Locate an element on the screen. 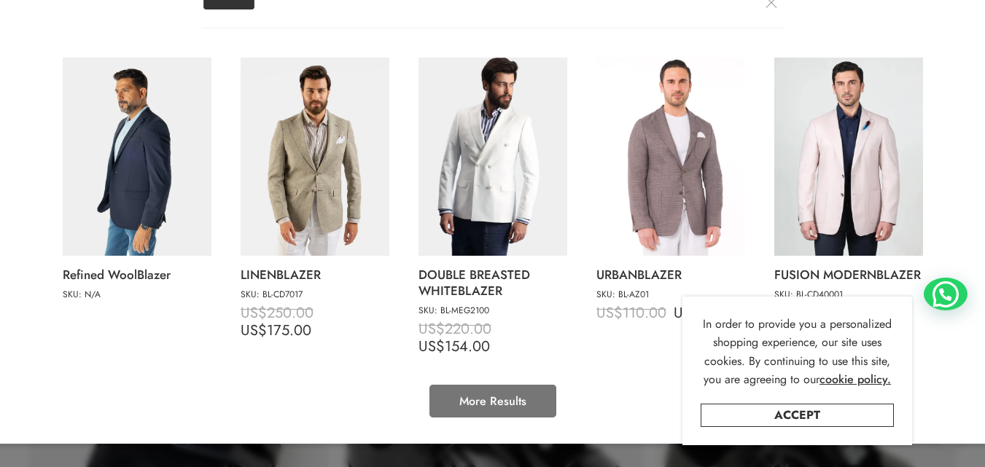  bdi: 78.00 is located at coordinates (705, 313).